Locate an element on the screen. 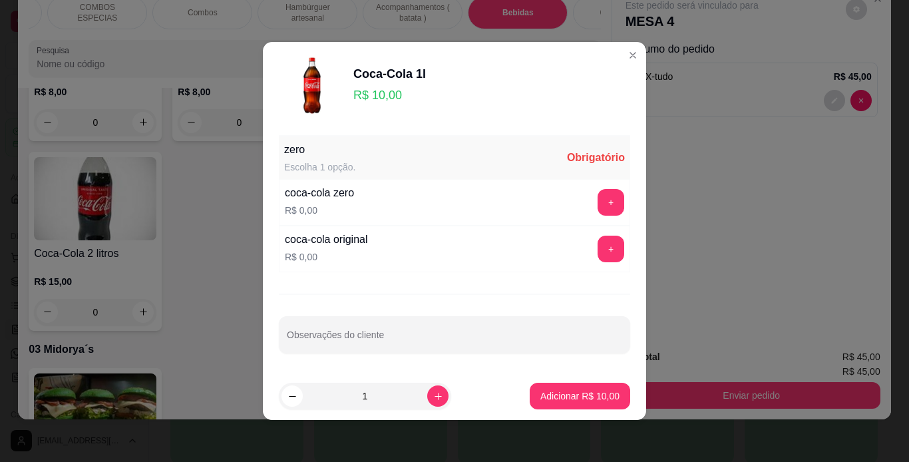  p: R$ 10,00 is located at coordinates (389, 95).